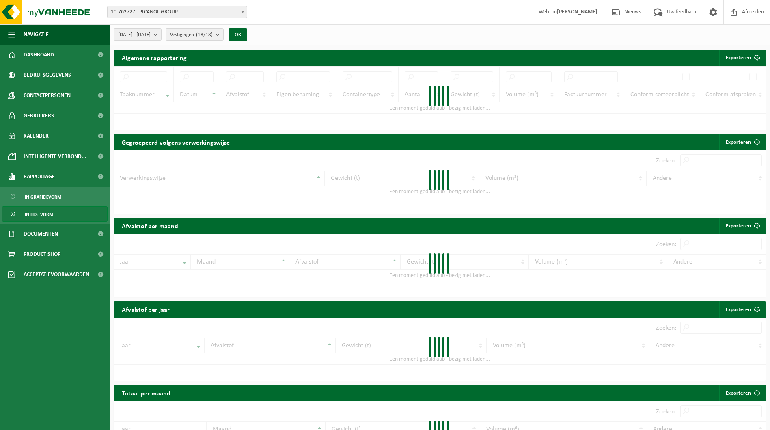  Describe the element at coordinates (146, 309) in the screenshot. I see `h2: Afvalstof per jaar` at that location.